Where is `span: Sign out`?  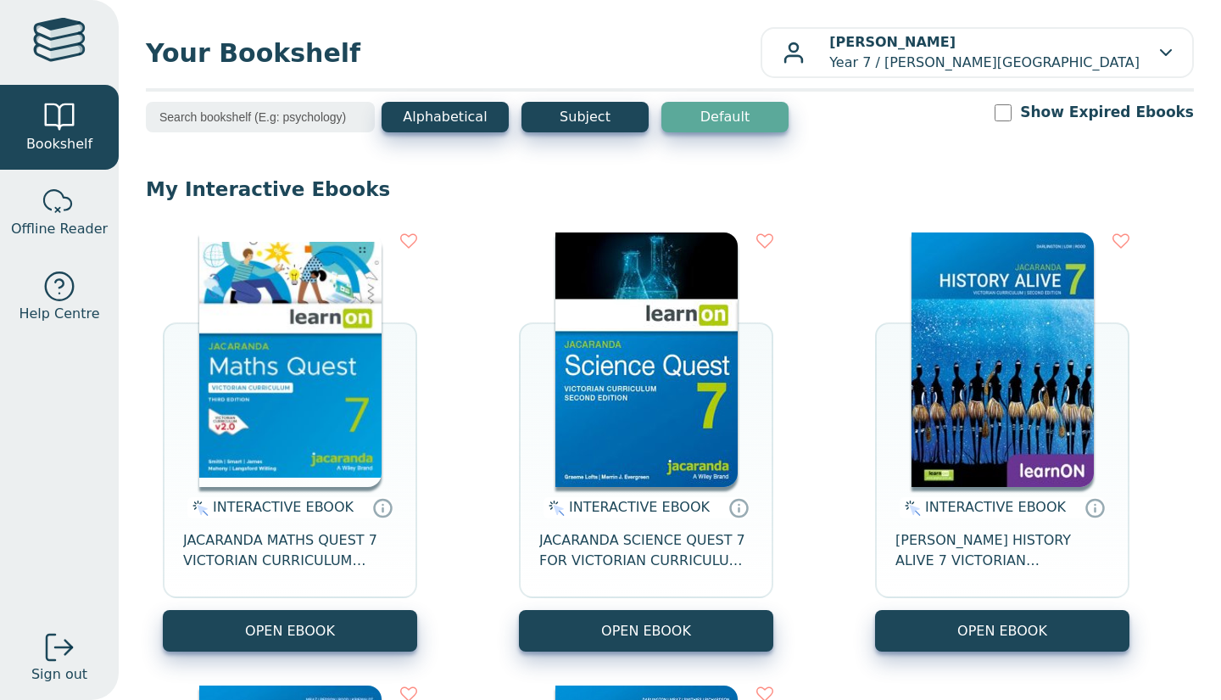
span: Sign out is located at coordinates (59, 674).